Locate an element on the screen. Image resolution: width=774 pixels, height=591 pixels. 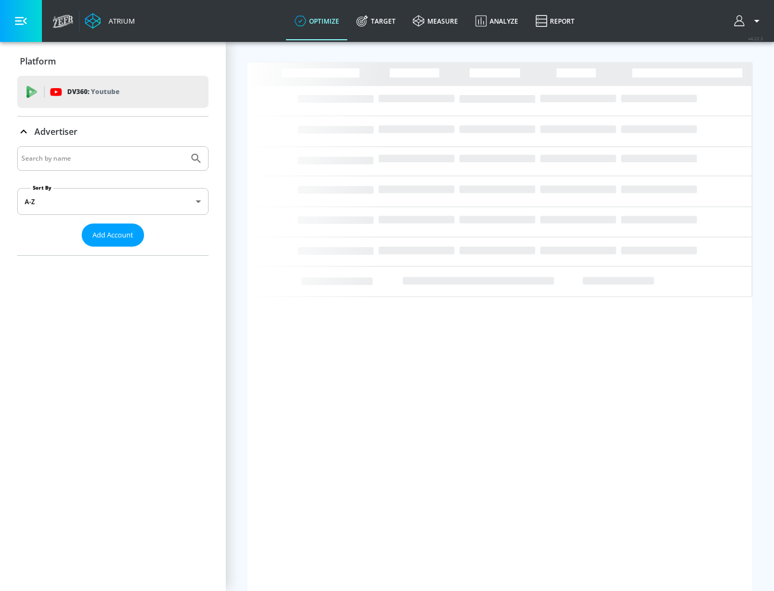
div: Atrium is located at coordinates (119, 21).